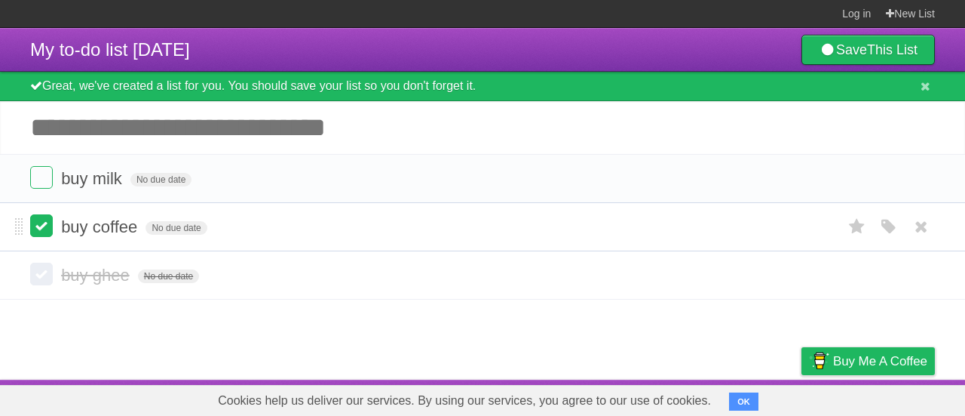 The height and width of the screenshot is (416, 965). I want to click on span: buy coffee, so click(101, 226).